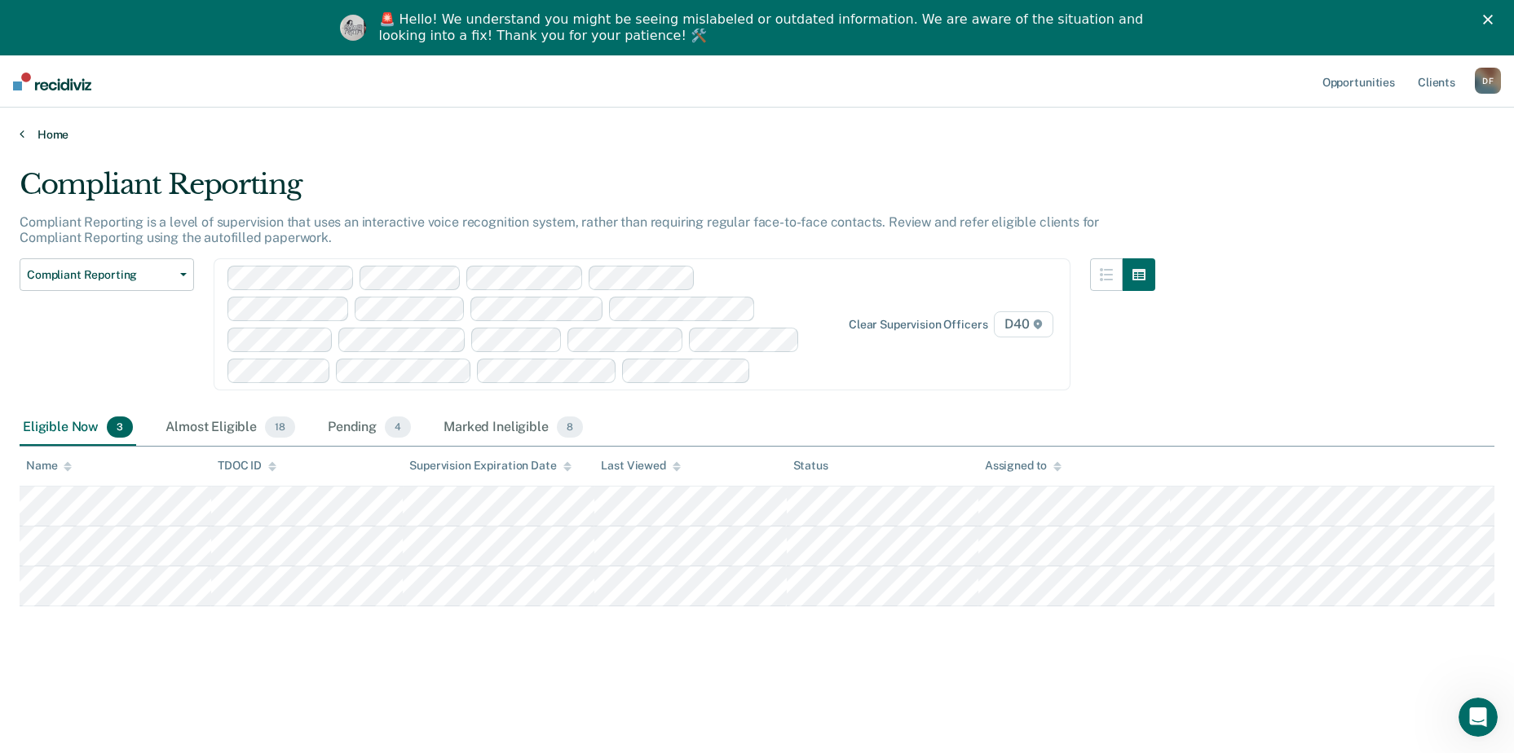  Describe the element at coordinates (353, 28) in the screenshot. I see `img: Profile image for Kim` at that location.